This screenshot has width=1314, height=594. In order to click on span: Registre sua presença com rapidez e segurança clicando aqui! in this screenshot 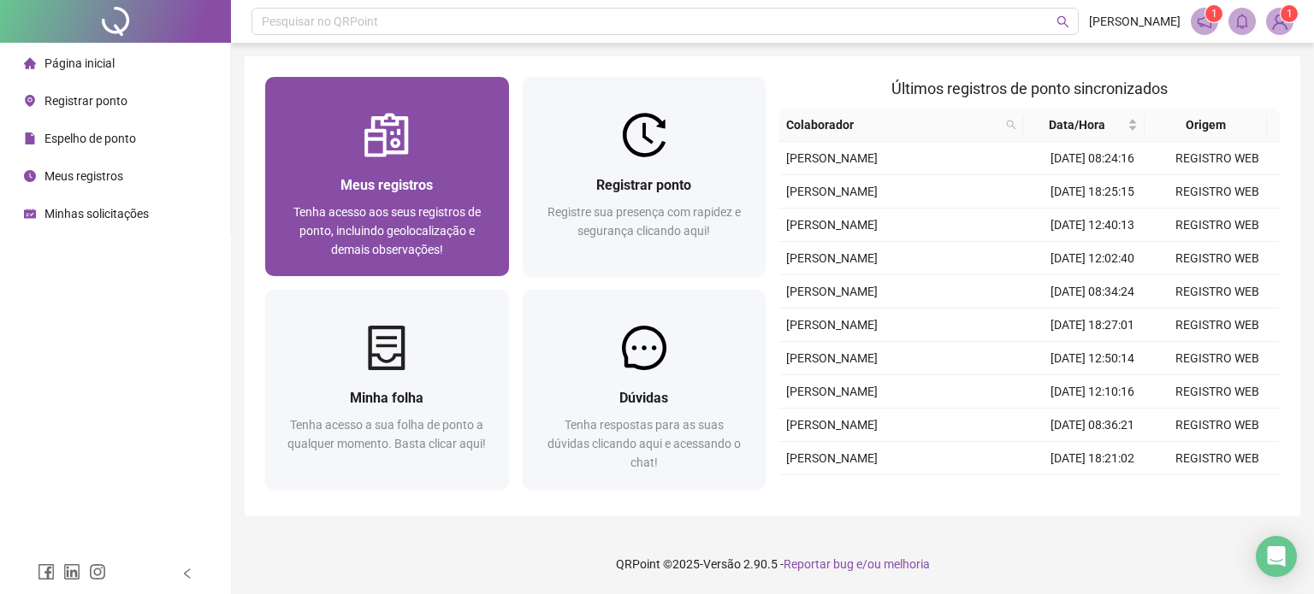, I will do `click(644, 222)`.